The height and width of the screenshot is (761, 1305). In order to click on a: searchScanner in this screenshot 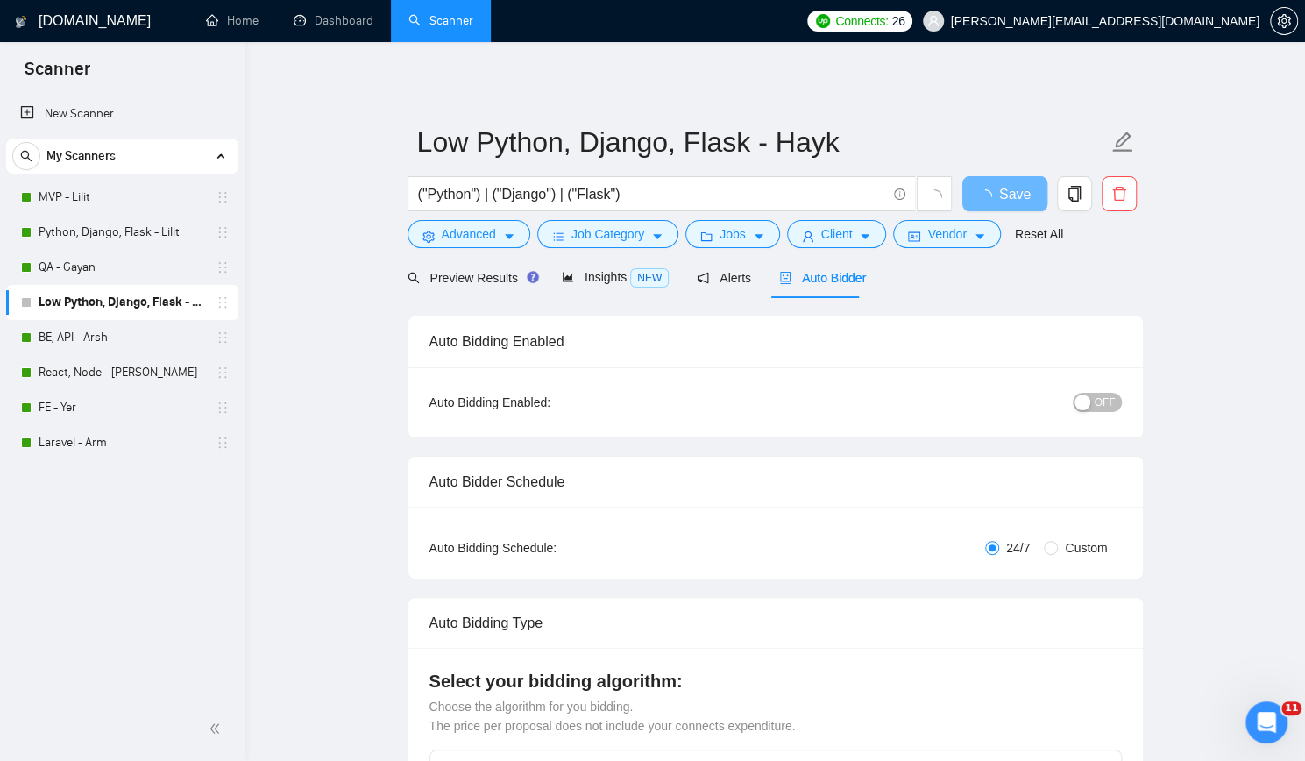, I will do `click(441, 20)`.